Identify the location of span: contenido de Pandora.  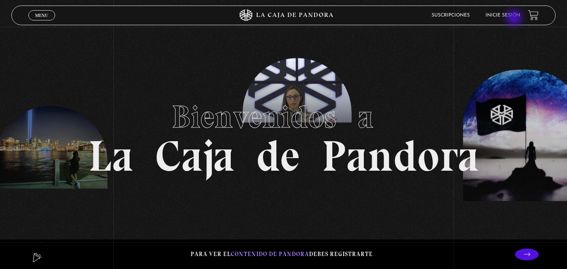
(270, 254).